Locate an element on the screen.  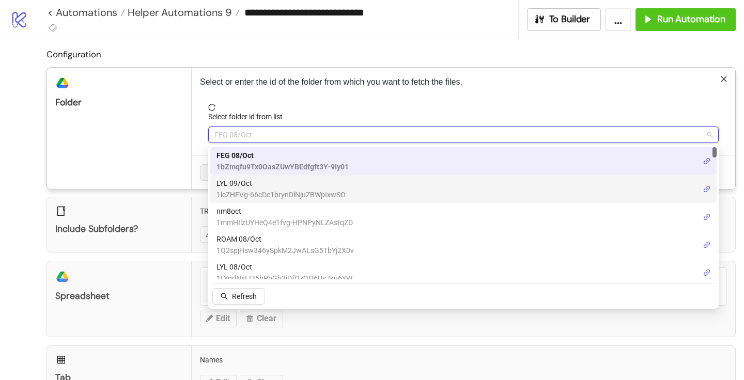
span: 1mmHIlzUYHeQ4e1fvg-HPNPyNLZAstqZD is located at coordinates (285, 223).